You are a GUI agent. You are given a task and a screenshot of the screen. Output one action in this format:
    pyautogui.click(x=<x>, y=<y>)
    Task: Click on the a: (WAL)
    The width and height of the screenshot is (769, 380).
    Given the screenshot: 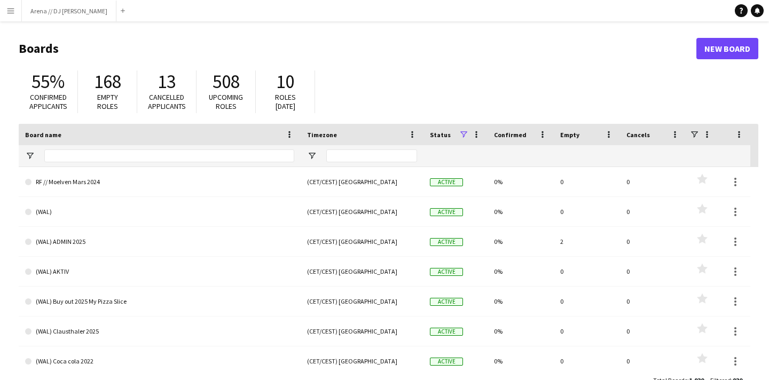 What is the action you would take?
    pyautogui.click(x=160, y=212)
    